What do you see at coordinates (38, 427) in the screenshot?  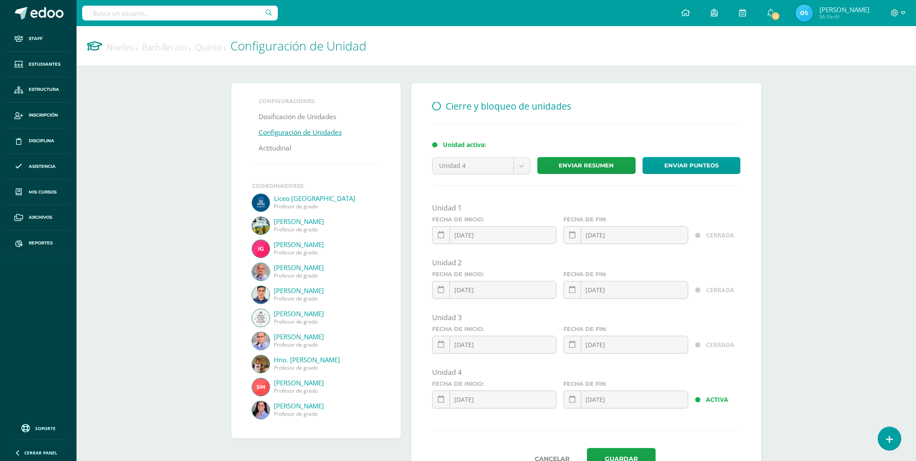 I see `a: Soporte` at bounding box center [38, 427].